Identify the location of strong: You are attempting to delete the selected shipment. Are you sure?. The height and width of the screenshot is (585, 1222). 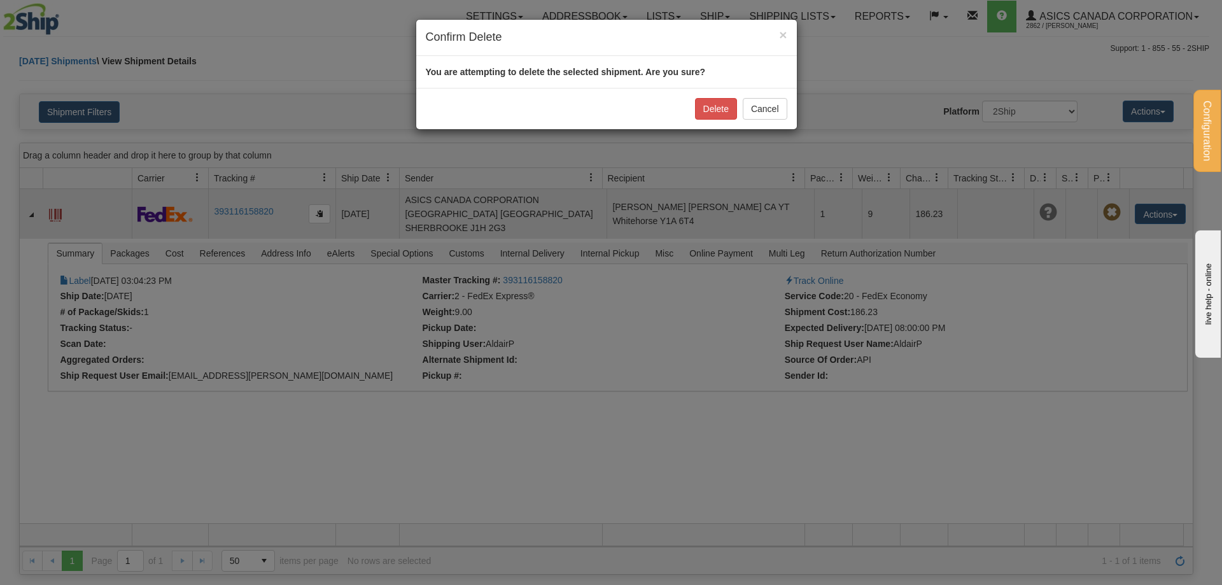
(566, 72).